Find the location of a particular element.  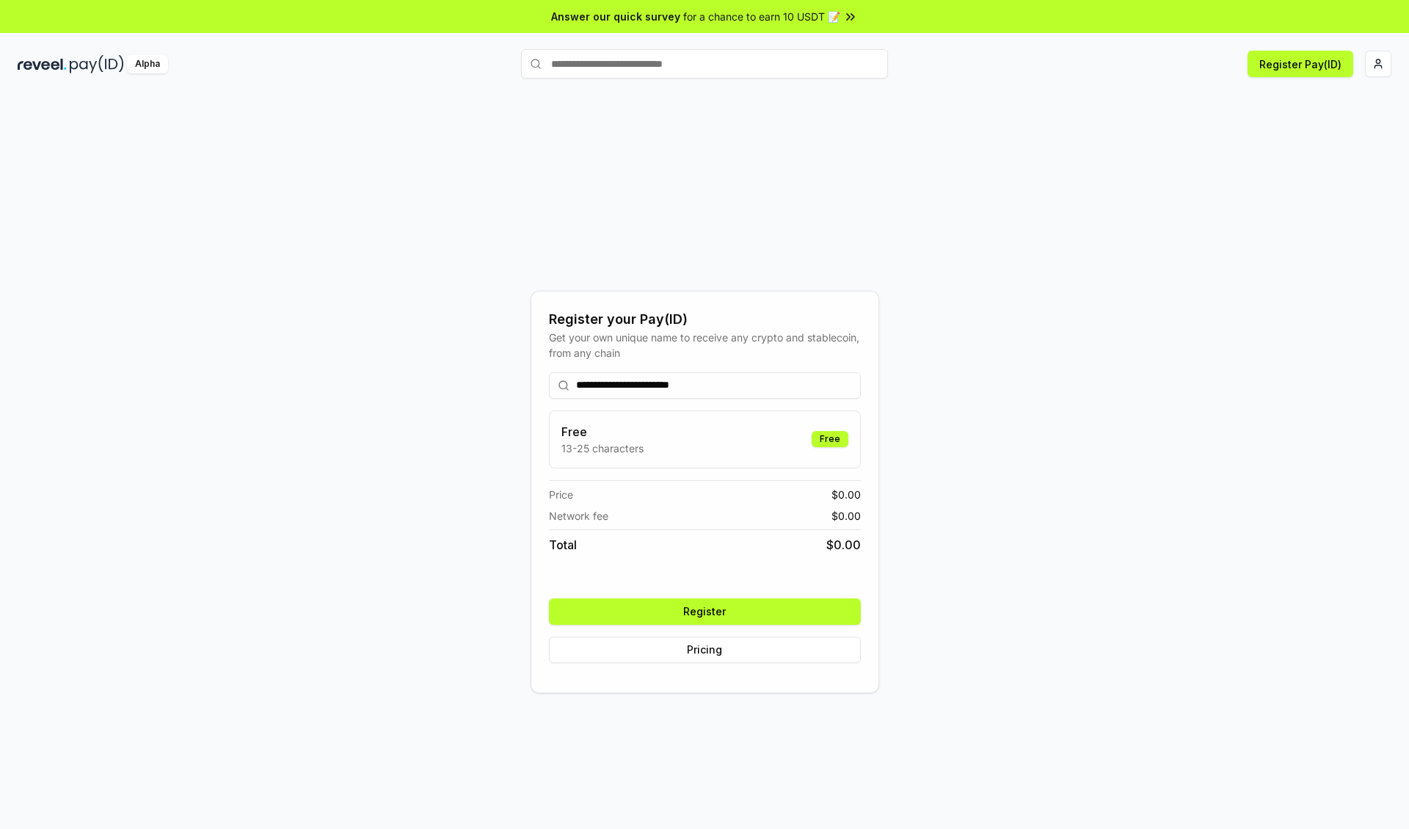

div: Free is located at coordinates (830, 439).